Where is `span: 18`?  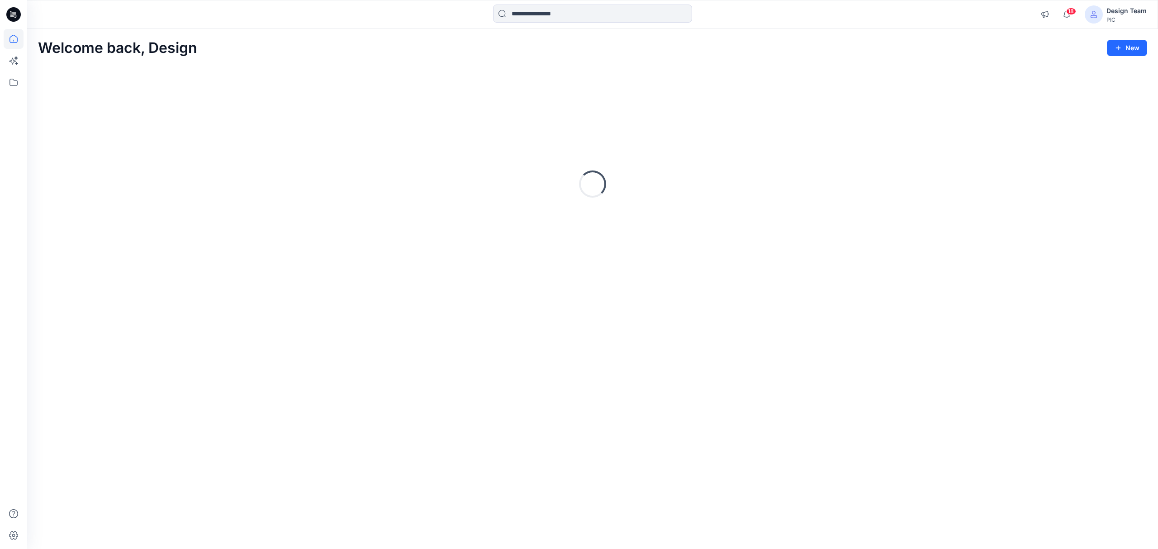
span: 18 is located at coordinates (1071, 11).